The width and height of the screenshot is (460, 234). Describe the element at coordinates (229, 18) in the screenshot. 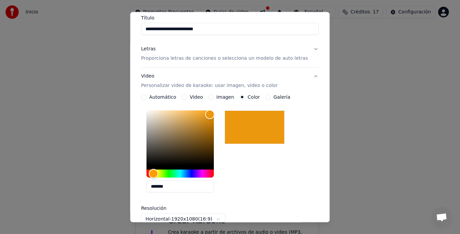

I see `label: Título` at that location.